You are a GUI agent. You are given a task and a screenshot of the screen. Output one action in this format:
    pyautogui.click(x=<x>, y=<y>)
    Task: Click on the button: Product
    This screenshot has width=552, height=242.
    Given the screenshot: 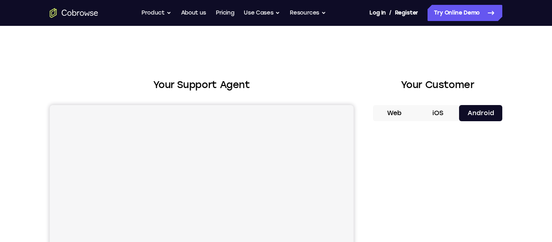 What is the action you would take?
    pyautogui.click(x=157, y=13)
    